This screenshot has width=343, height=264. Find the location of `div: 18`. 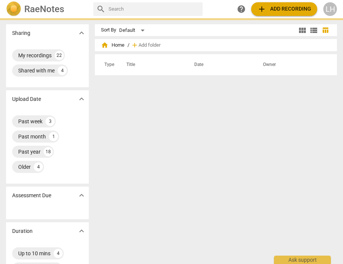

div: 18 is located at coordinates (48, 152).